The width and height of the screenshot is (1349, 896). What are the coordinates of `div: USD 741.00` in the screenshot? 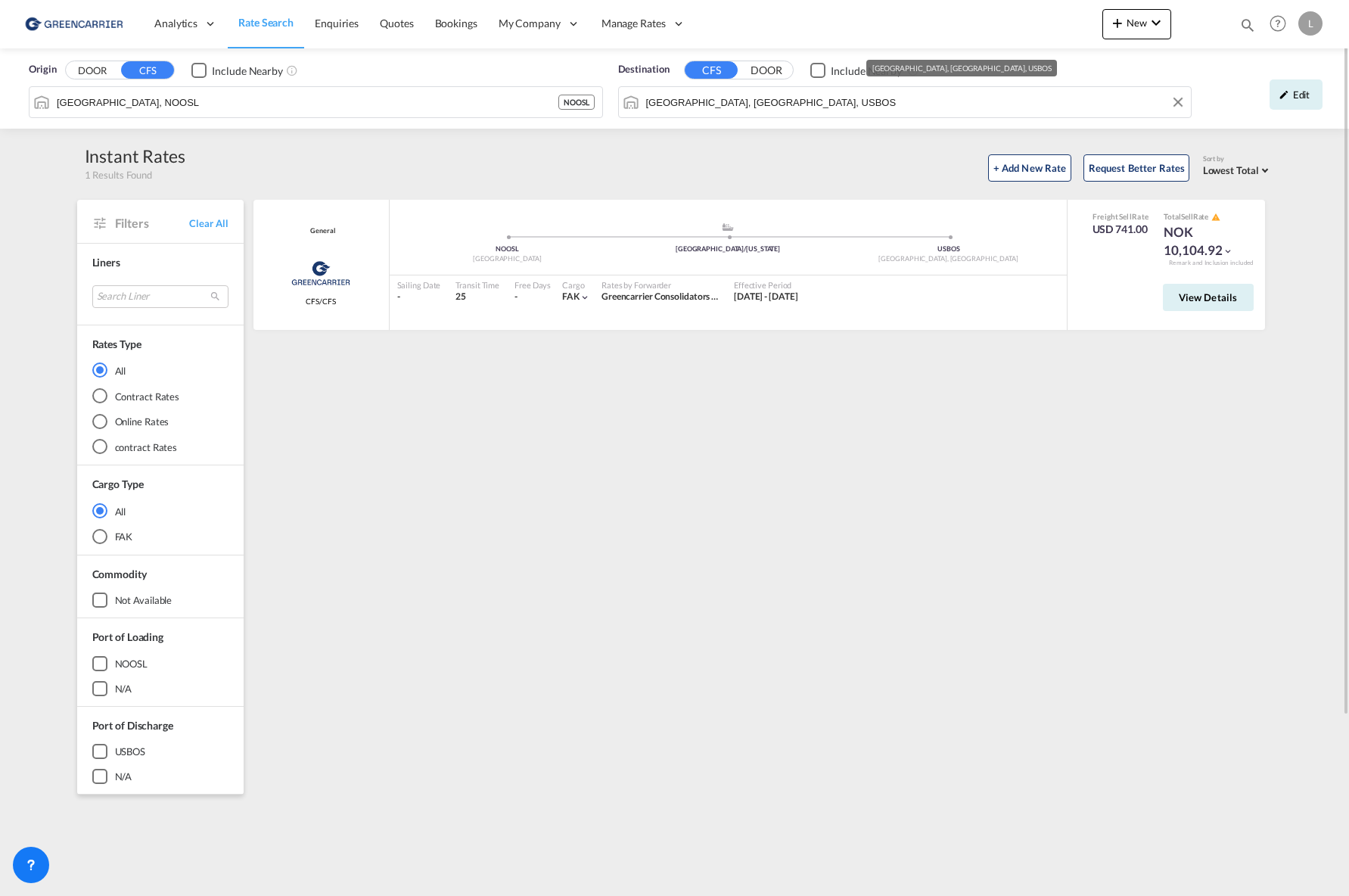 It's located at (1121, 230).